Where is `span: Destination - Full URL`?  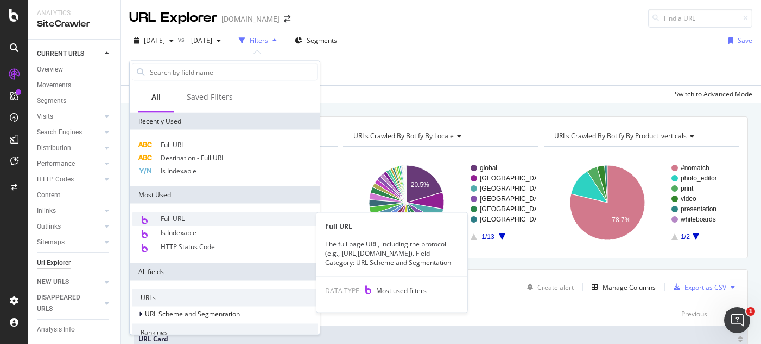 span: Destination - Full URL is located at coordinates (193, 158).